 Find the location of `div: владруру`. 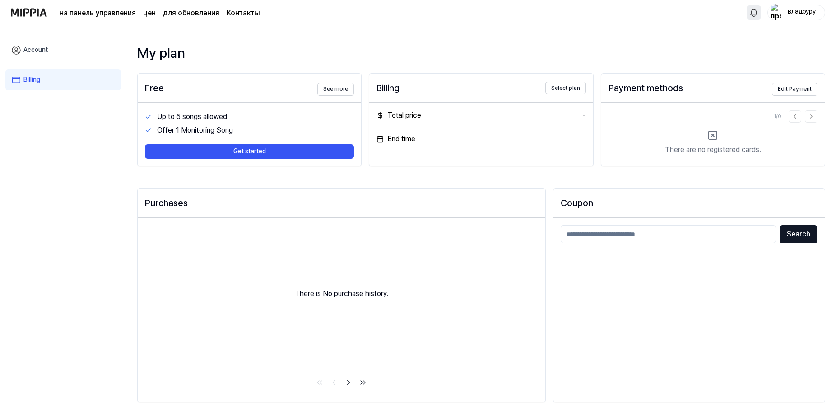

div: владруру is located at coordinates (802, 12).